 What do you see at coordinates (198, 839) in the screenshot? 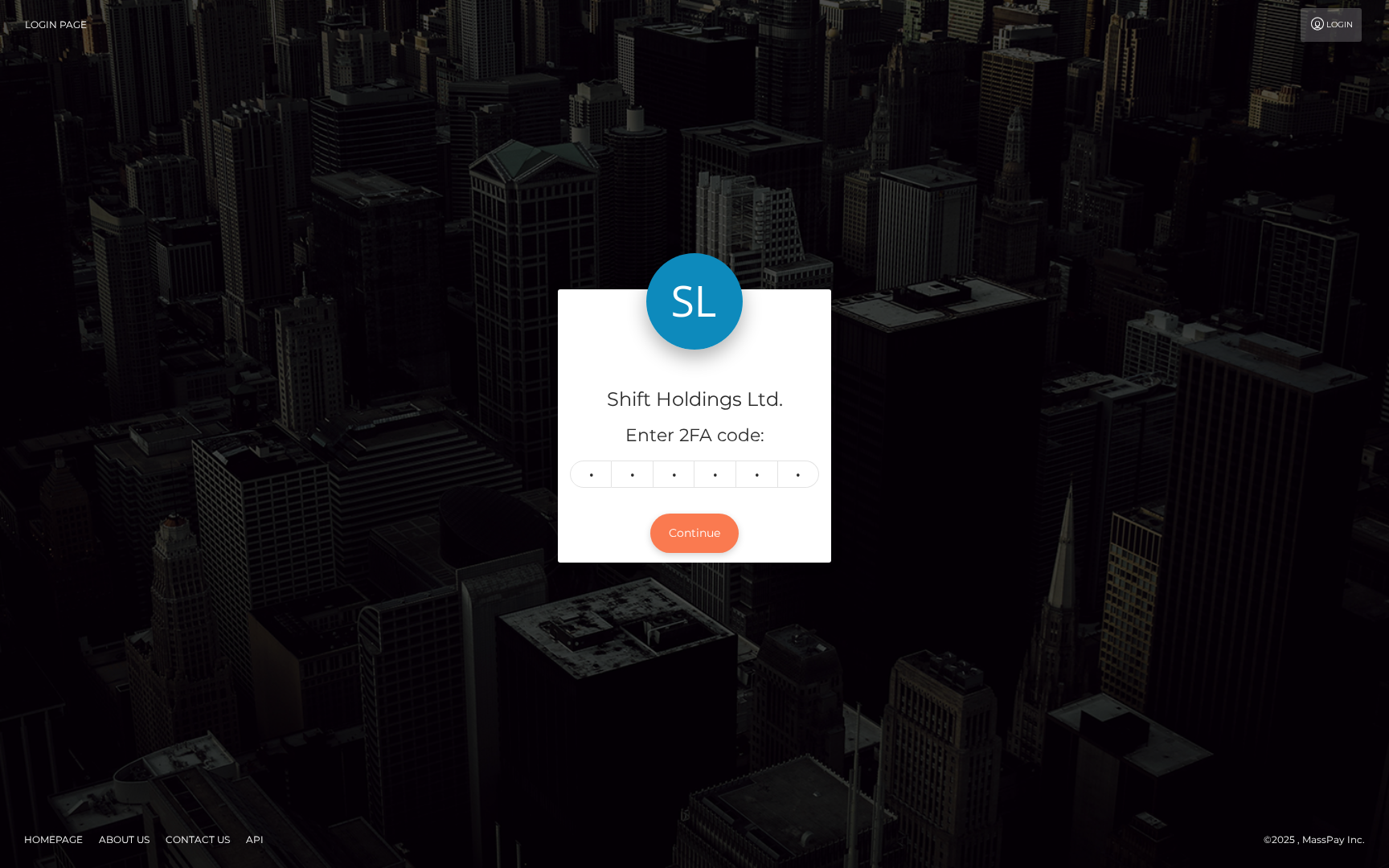
I see `a: Contact Us` at bounding box center [198, 839].